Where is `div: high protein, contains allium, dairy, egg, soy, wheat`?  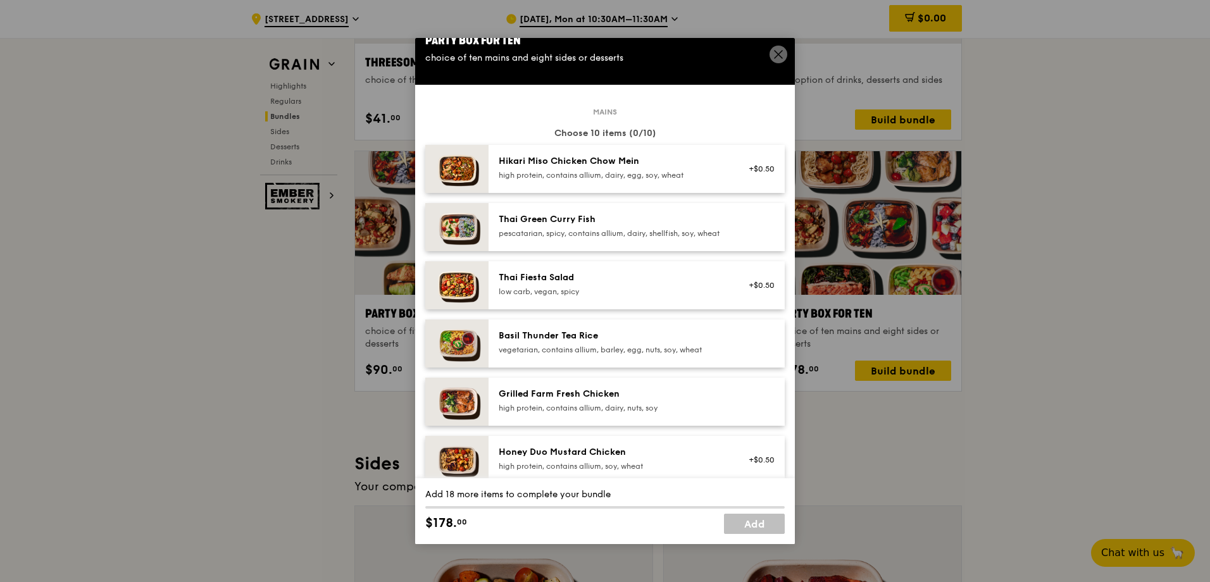
div: high protein, contains allium, dairy, egg, soy, wheat is located at coordinates (612, 175).